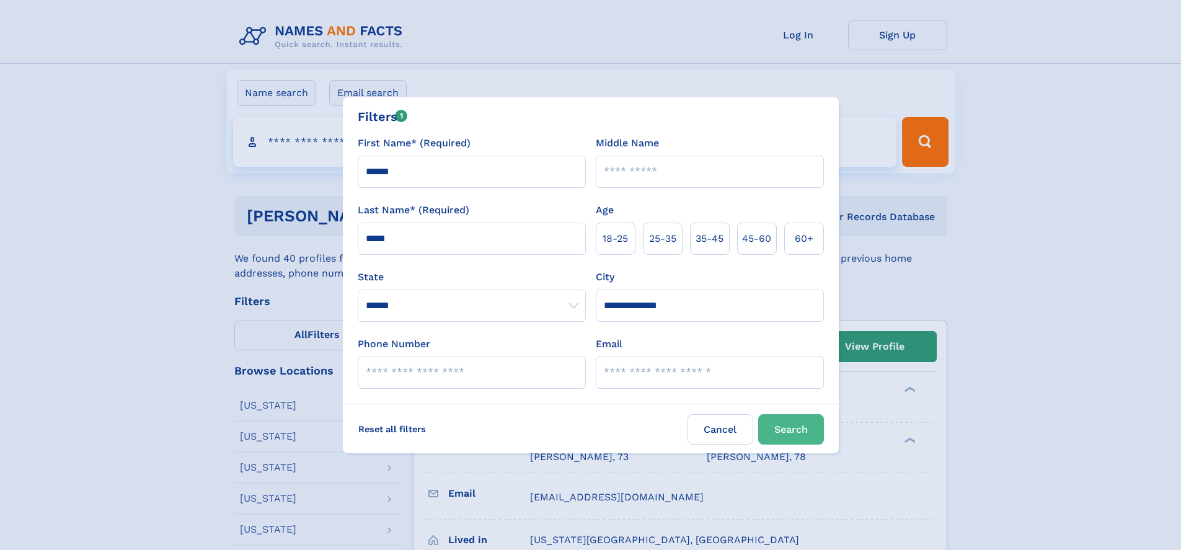 This screenshot has height=550, width=1181. I want to click on label: Cancel, so click(720, 429).